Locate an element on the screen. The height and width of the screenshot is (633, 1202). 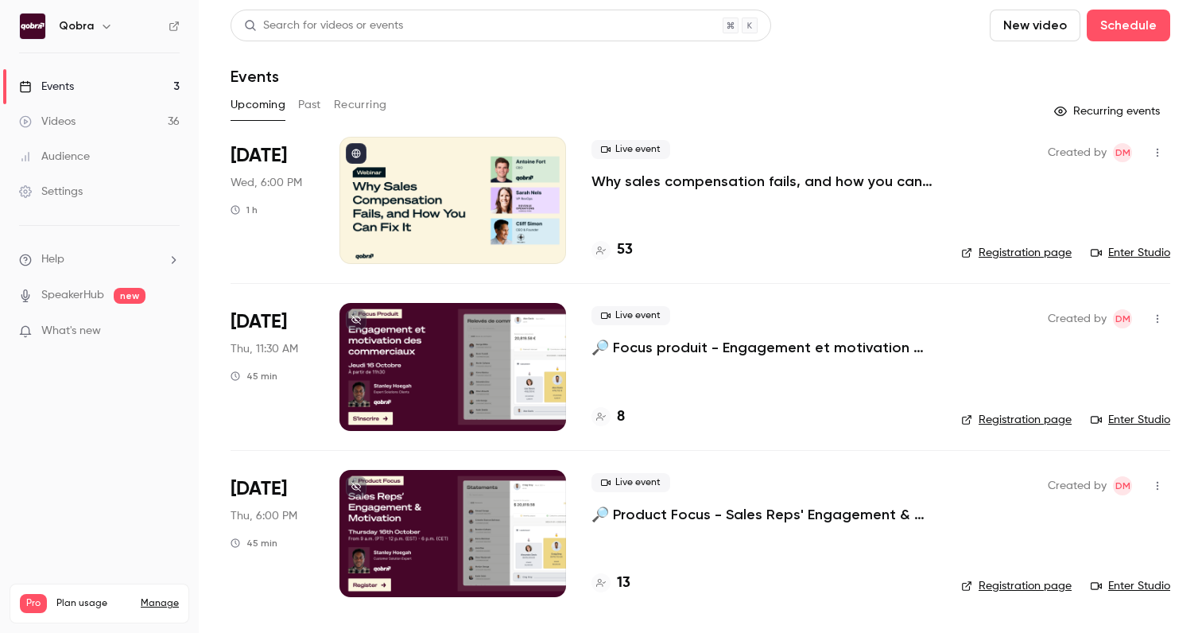
span: Help is located at coordinates (52, 259).